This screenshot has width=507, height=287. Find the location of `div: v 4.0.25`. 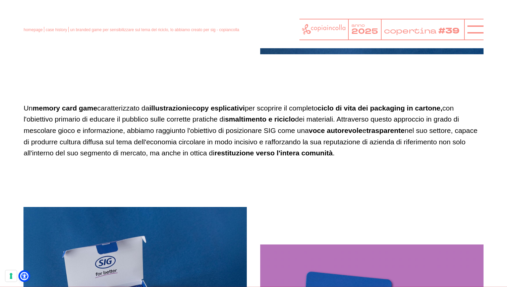

div: v 4.0.25 is located at coordinates (26, 13).